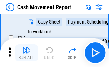 Image resolution: width=109 pixels, height=67 pixels. What do you see at coordinates (72, 58) in the screenshot?
I see `div: Skip` at bounding box center [72, 58].